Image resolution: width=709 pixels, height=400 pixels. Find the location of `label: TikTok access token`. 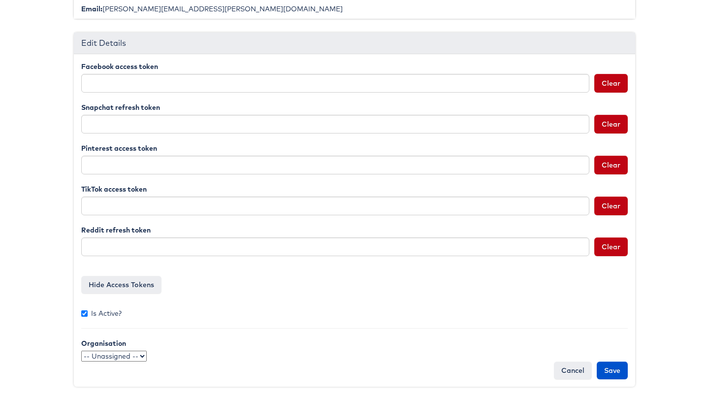

label: TikTok access token is located at coordinates (114, 189).